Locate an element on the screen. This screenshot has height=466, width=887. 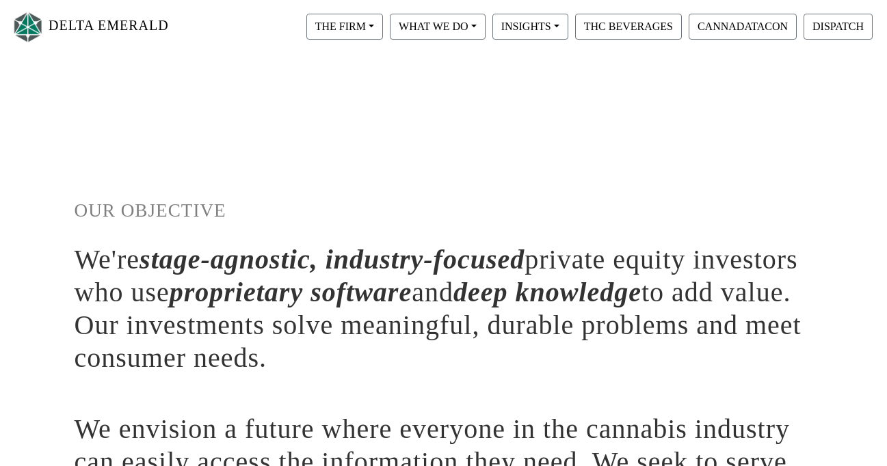
img: Logo is located at coordinates (28, 27).